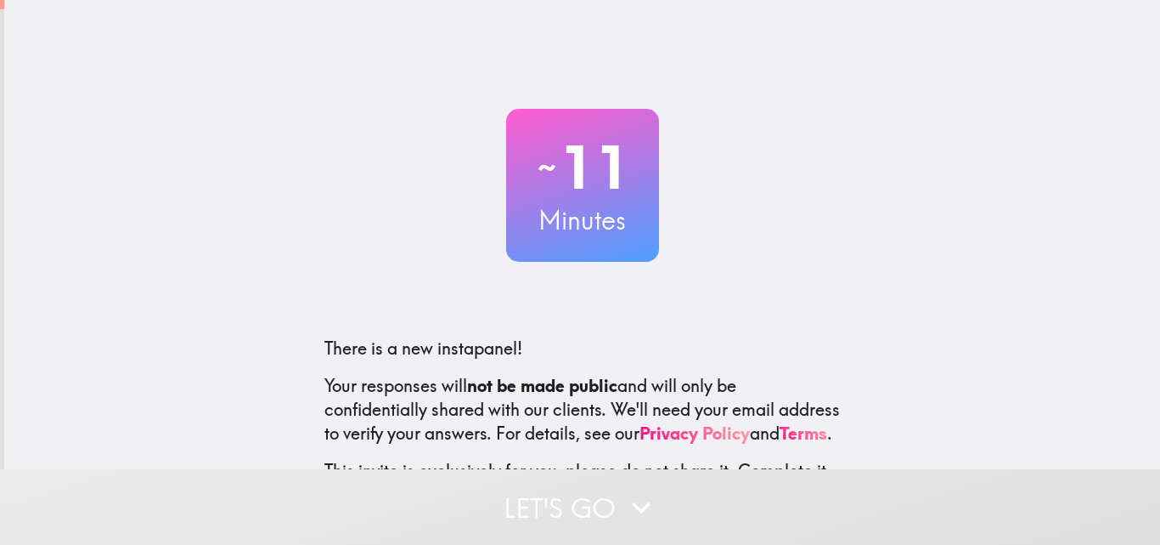  What do you see at coordinates (423, 347) in the screenshot?
I see `span: There is a new instapanel!` at bounding box center [423, 347].